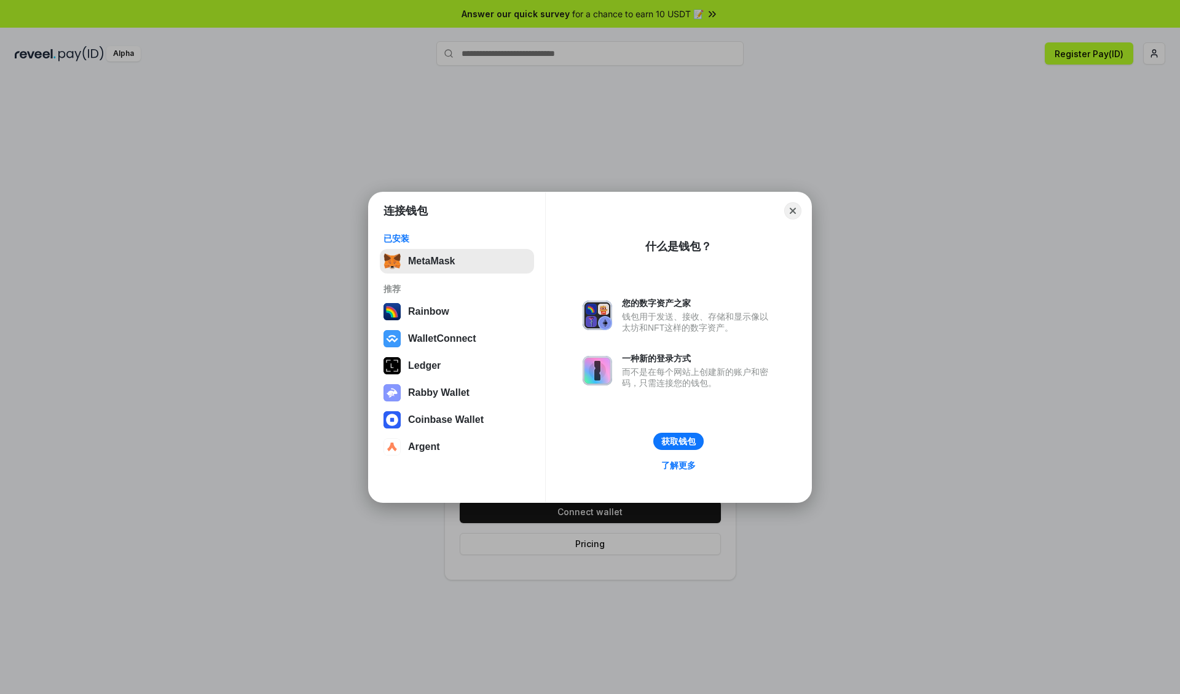  Describe the element at coordinates (678, 246) in the screenshot. I see `div: 什么是钱包？` at that location.